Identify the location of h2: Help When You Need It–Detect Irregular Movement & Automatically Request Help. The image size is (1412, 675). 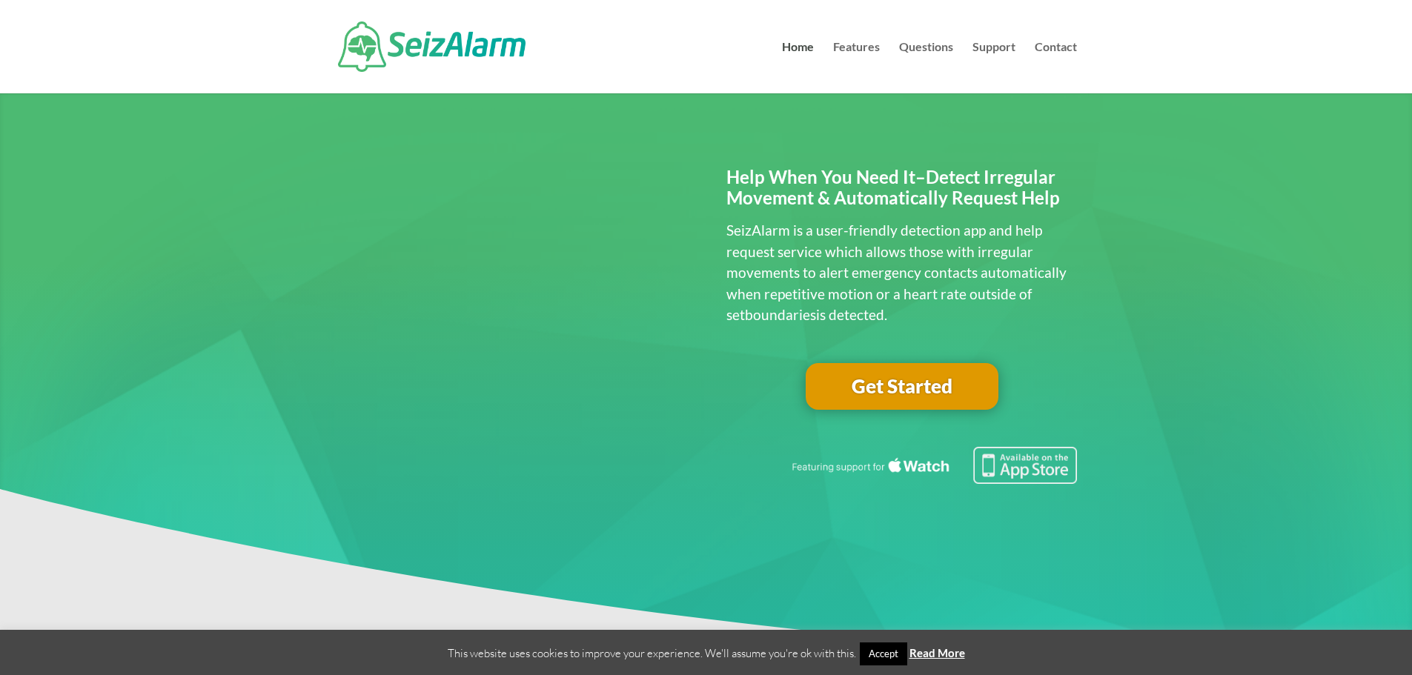
(901, 192).